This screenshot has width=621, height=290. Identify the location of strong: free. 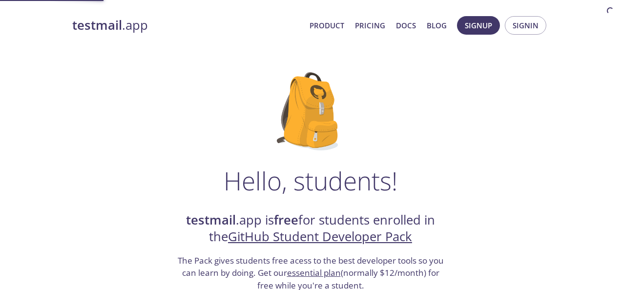
(286, 220).